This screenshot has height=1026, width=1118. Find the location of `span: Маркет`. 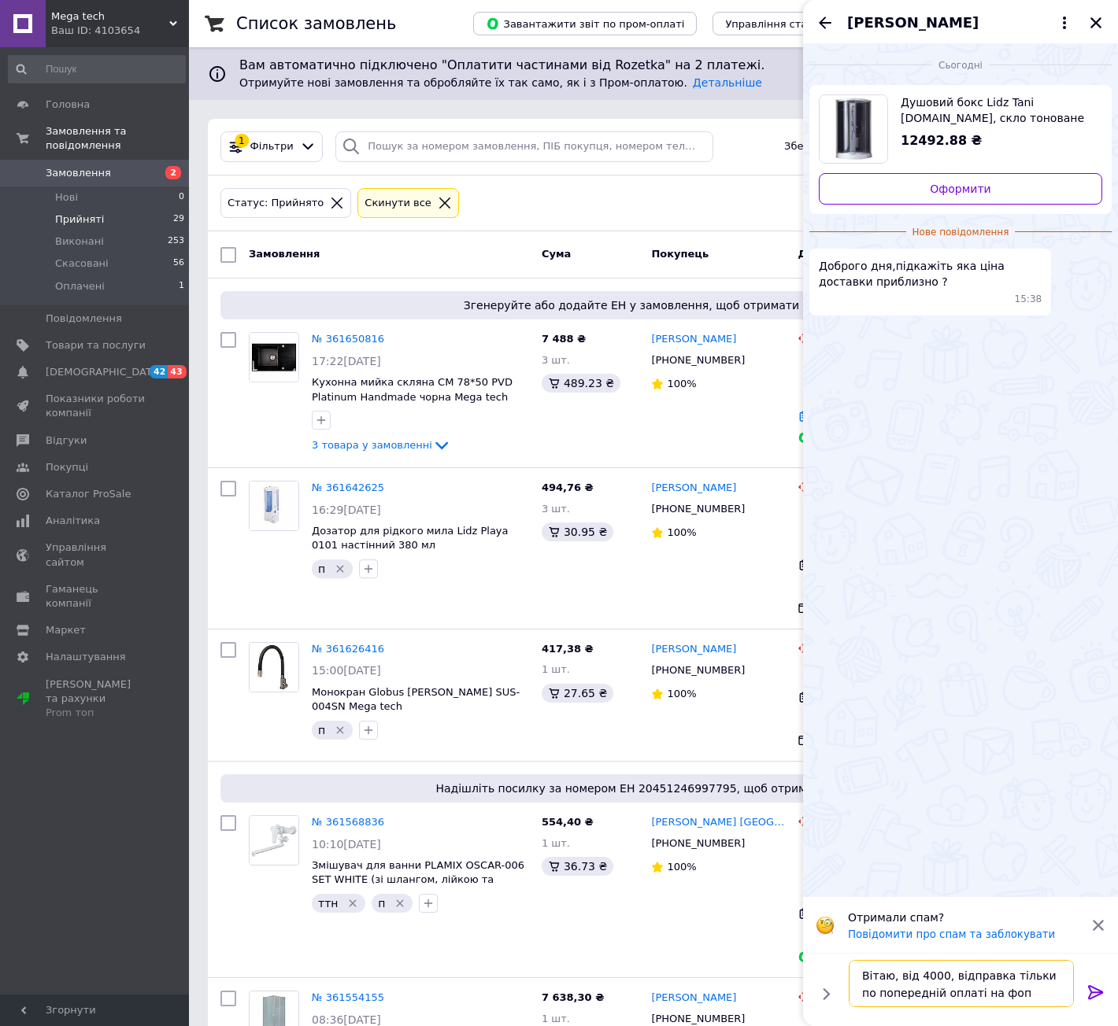

span: Маркет is located at coordinates (65, 630).